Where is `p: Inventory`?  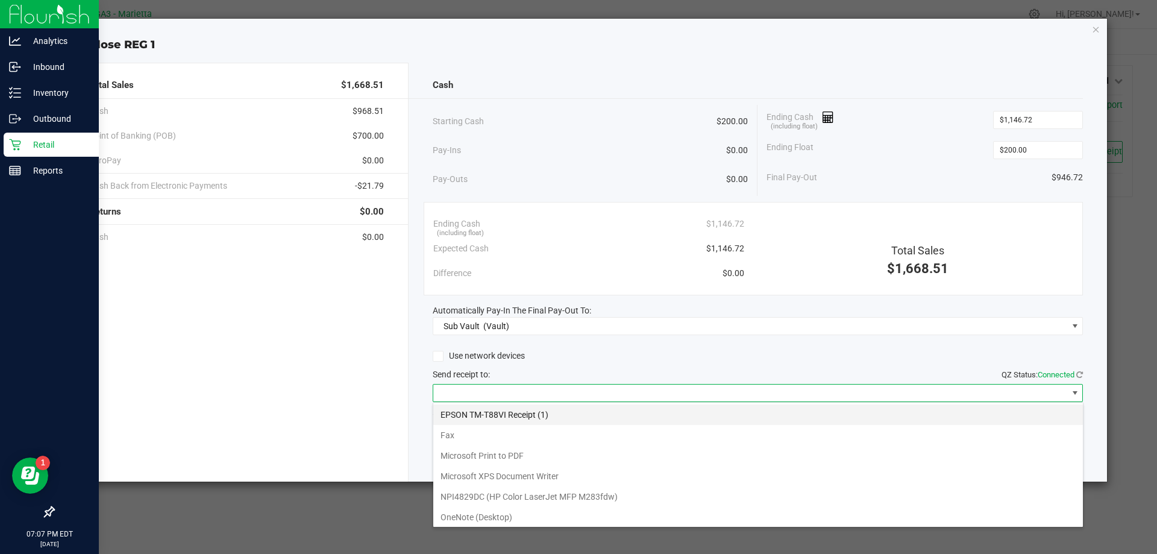
p: Inventory is located at coordinates (57, 93).